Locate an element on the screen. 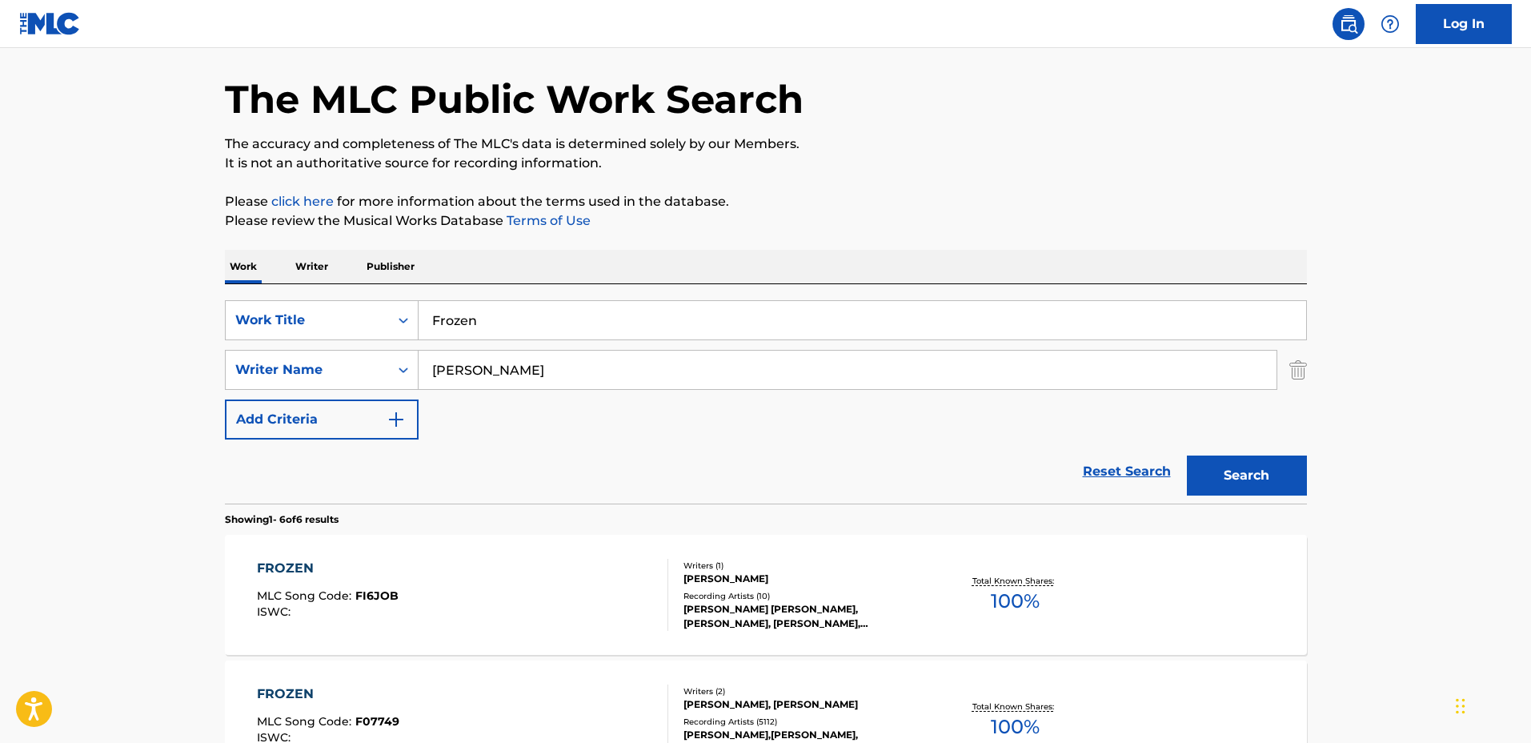 The height and width of the screenshot is (743, 1531). a: click here is located at coordinates (302, 201).